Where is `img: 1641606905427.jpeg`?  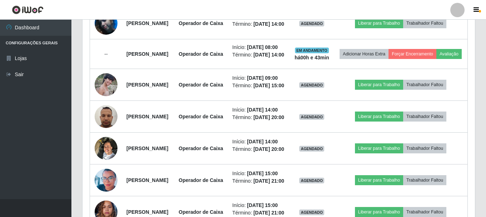
img: 1641606905427.jpeg is located at coordinates (106, 23).